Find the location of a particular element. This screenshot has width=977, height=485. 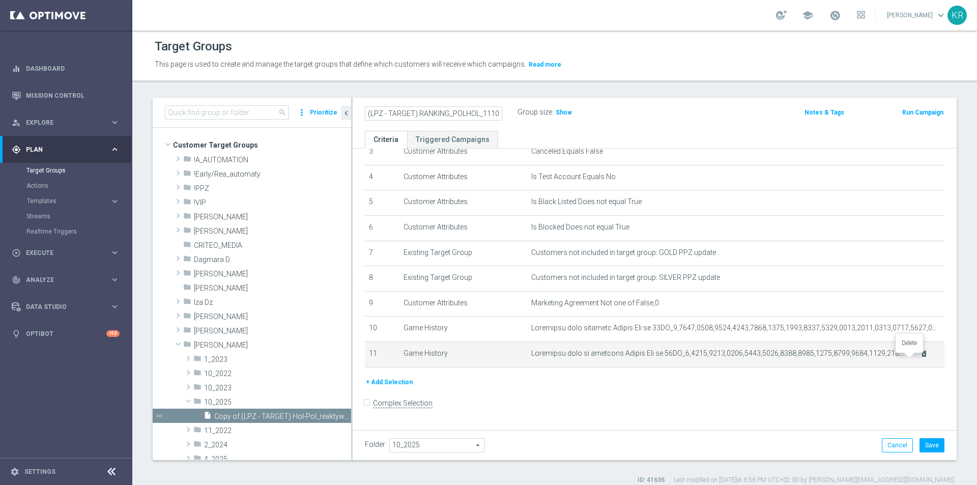

button: Cancel is located at coordinates (898, 445).